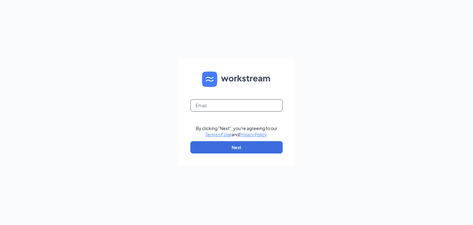  Describe the element at coordinates (218, 134) in the screenshot. I see `a: Terms of Use` at that location.